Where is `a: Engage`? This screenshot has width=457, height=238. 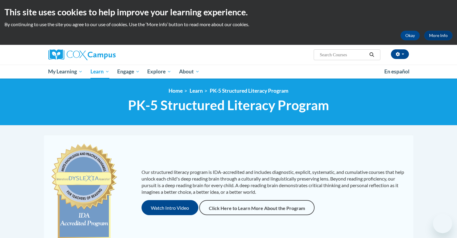 a: Engage is located at coordinates (128, 72).